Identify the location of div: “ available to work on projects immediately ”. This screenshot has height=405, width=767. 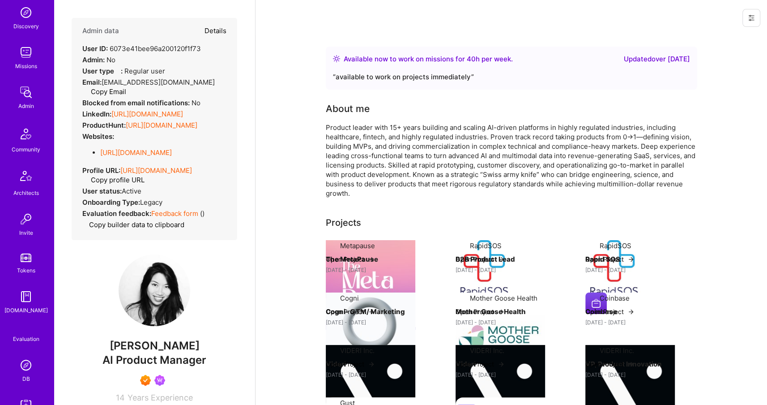
(511, 77).